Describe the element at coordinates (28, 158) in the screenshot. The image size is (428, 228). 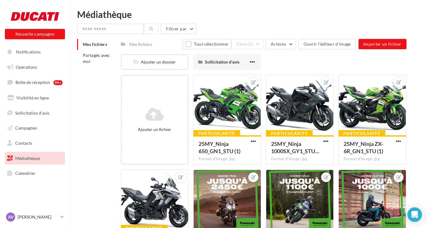
I see `span: Médiathèque` at that location.